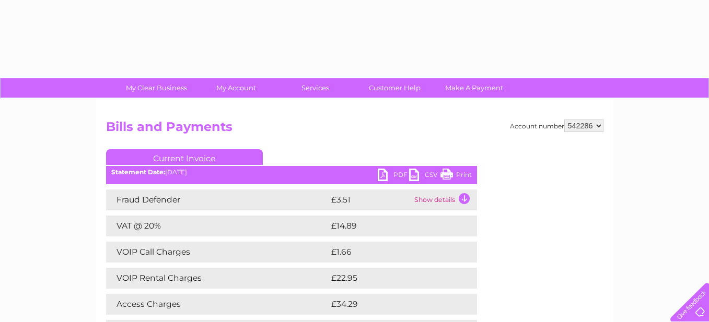 Image resolution: width=709 pixels, height=322 pixels. What do you see at coordinates (355, 130) in the screenshot?
I see `h2: Bills and Payments` at bounding box center [355, 130].